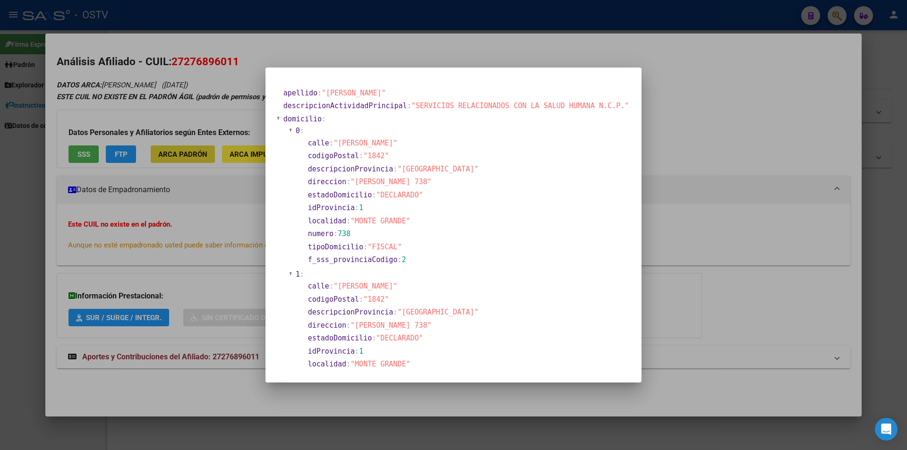  I want to click on span: 738, so click(344, 234).